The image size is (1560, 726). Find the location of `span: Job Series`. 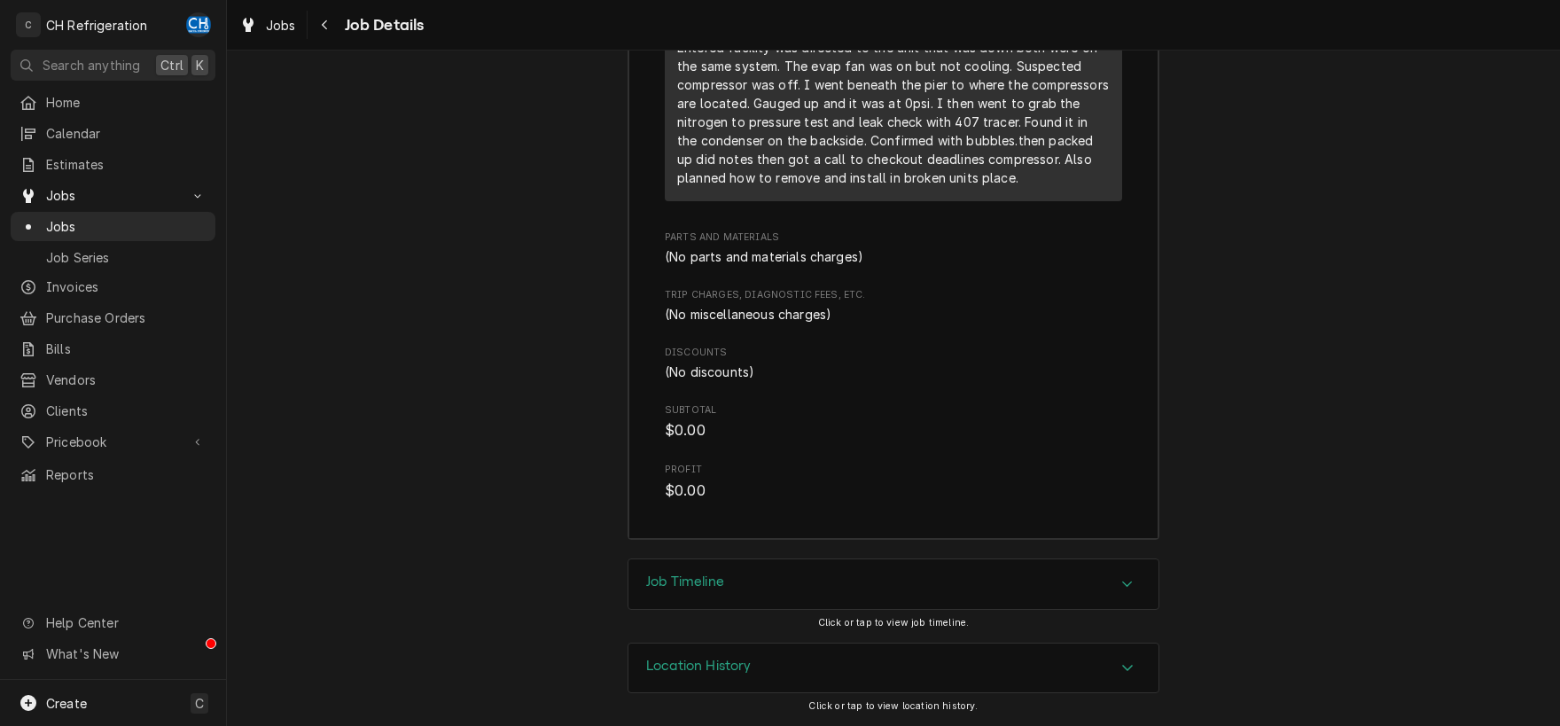

span: Job Series is located at coordinates (126, 257).